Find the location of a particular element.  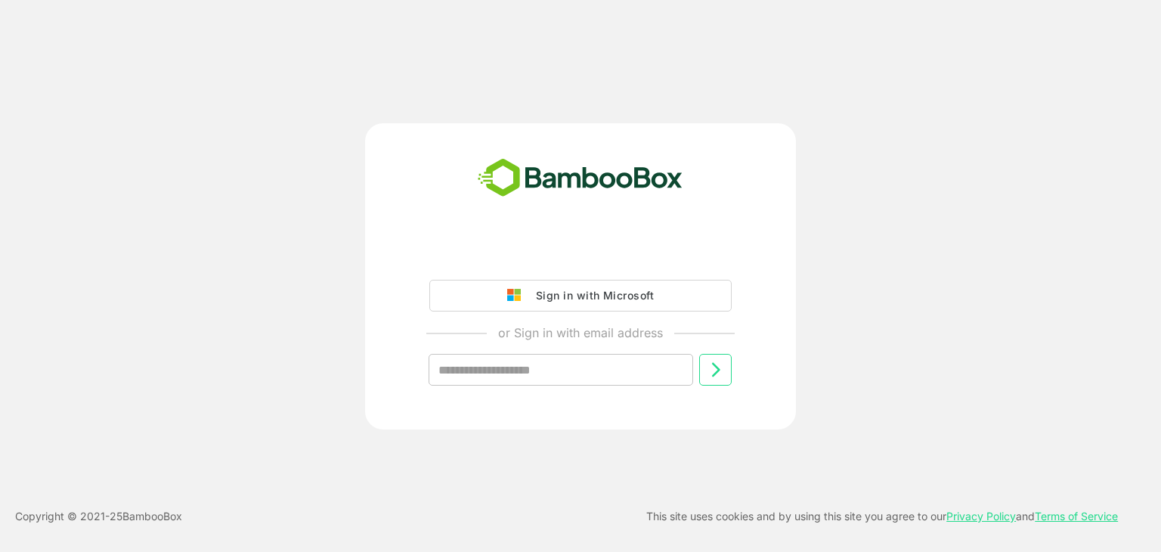

p: This site uses cookies and by using this site you agree to our and is located at coordinates (882, 516).